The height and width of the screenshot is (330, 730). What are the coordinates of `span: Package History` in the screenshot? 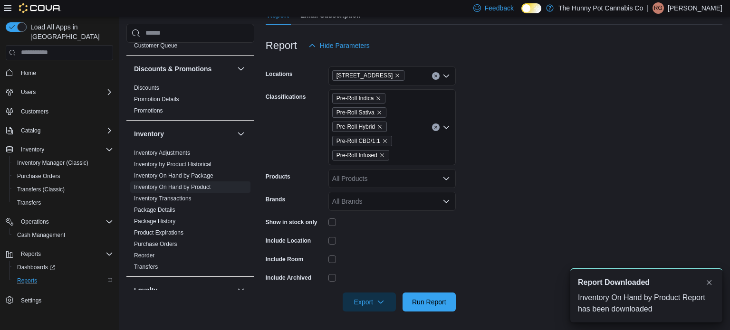 It's located at (154, 221).